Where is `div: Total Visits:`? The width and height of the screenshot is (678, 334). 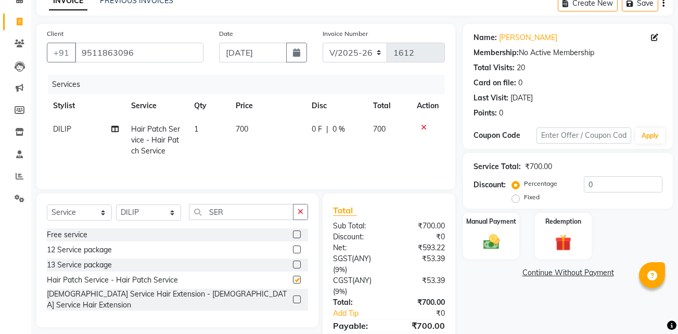 div: Total Visits: is located at coordinates (494, 68).